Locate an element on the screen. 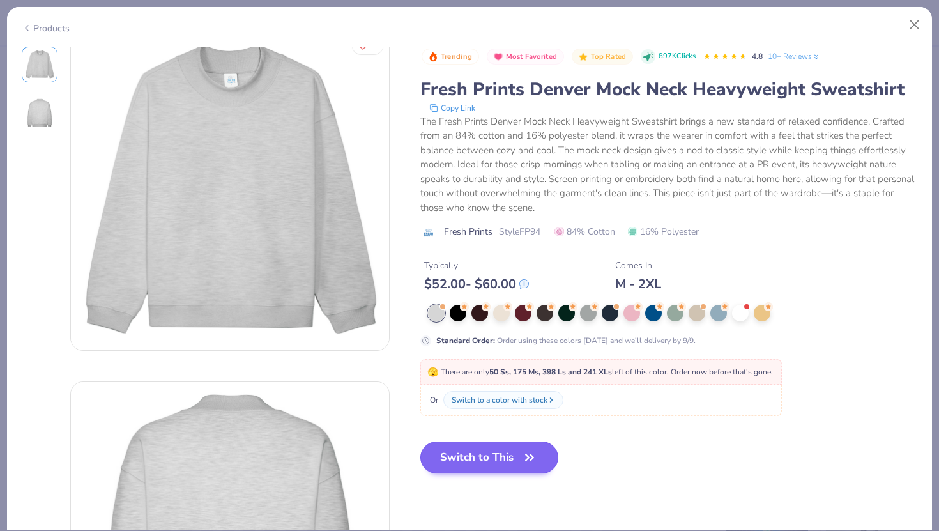  div: M - 2XL is located at coordinates (638, 284).